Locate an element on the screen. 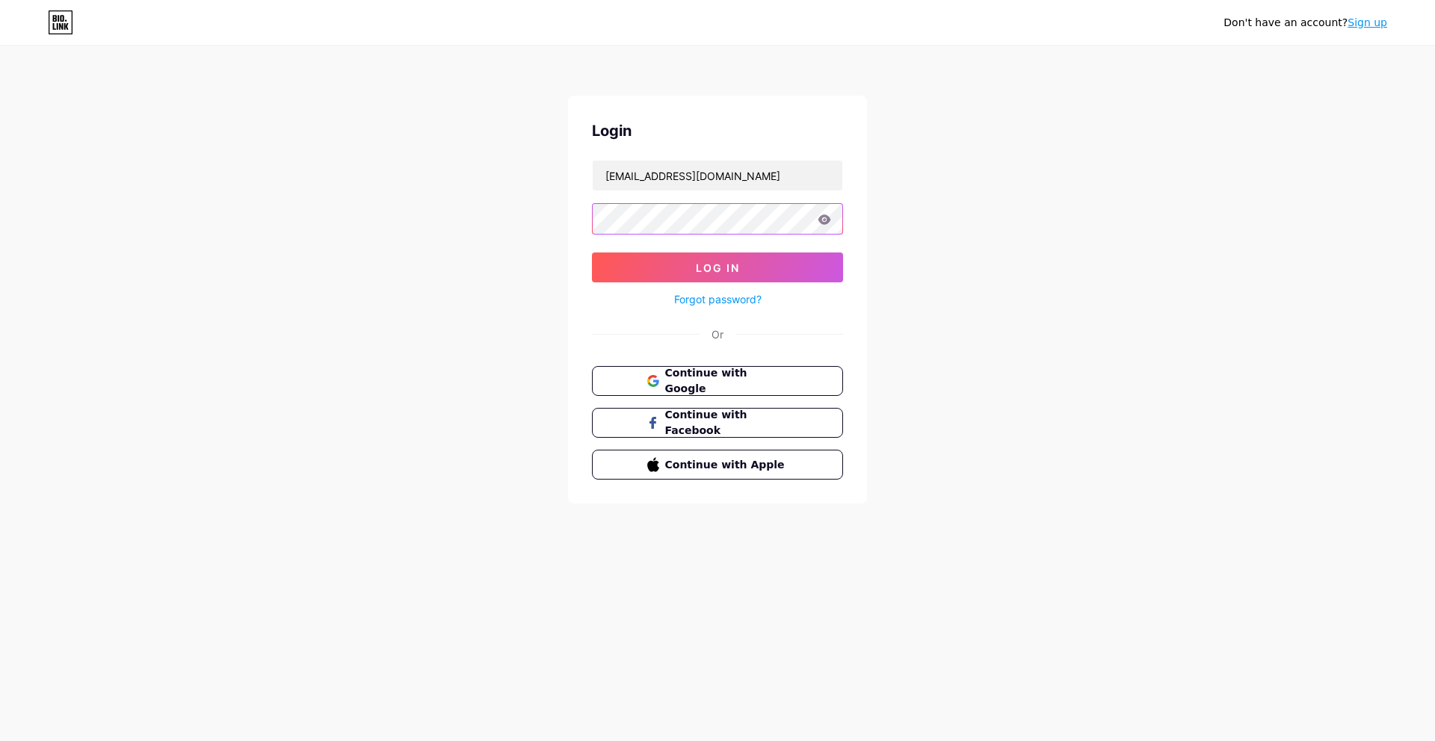  button: Log In is located at coordinates (717, 268).